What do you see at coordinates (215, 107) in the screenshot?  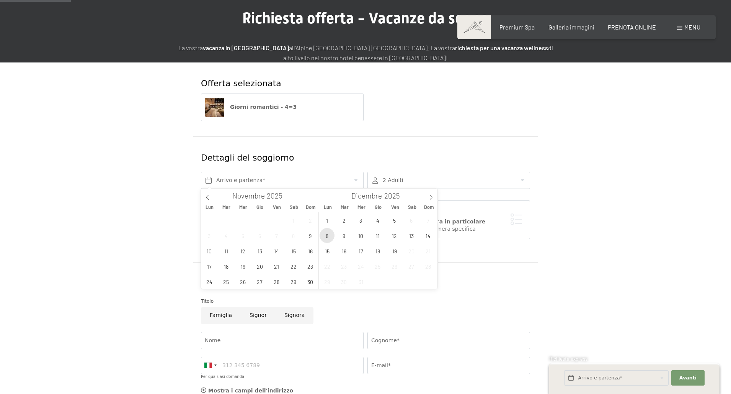 I see `img: Giorni romantici - 4=3` at bounding box center [215, 107].